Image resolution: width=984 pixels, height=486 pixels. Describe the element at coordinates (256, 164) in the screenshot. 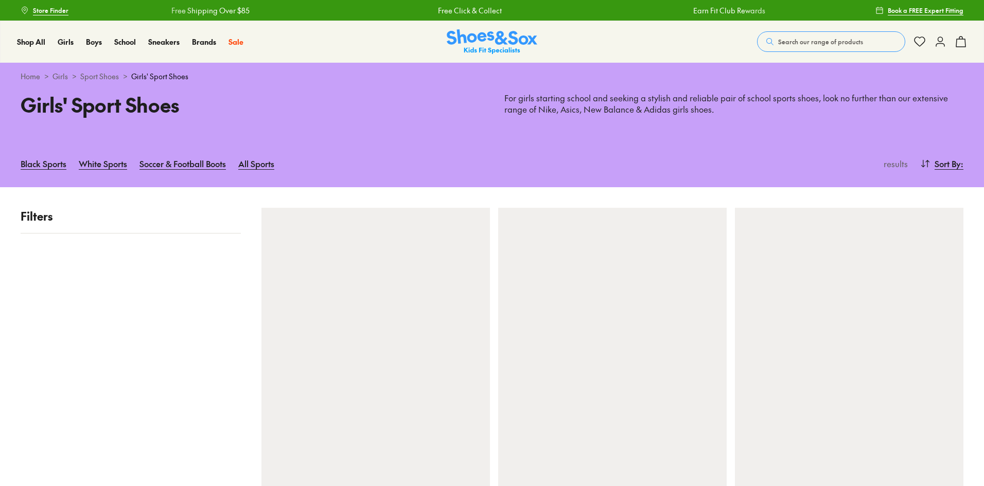

I see `a: All Sports` at that location.